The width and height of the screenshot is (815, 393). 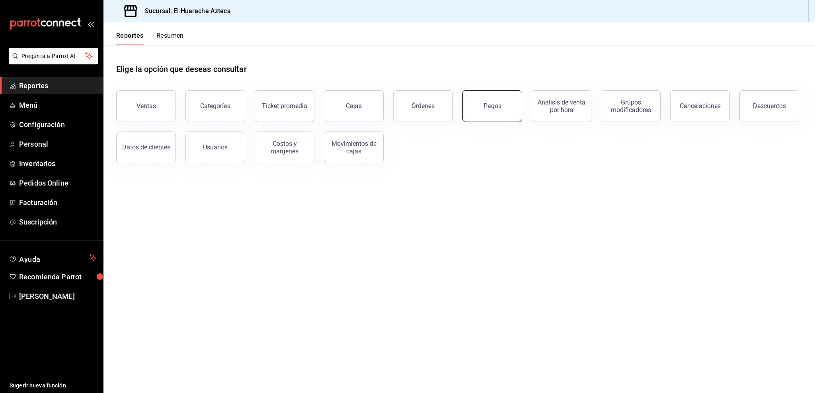 I want to click on div: Categorías, so click(x=215, y=106).